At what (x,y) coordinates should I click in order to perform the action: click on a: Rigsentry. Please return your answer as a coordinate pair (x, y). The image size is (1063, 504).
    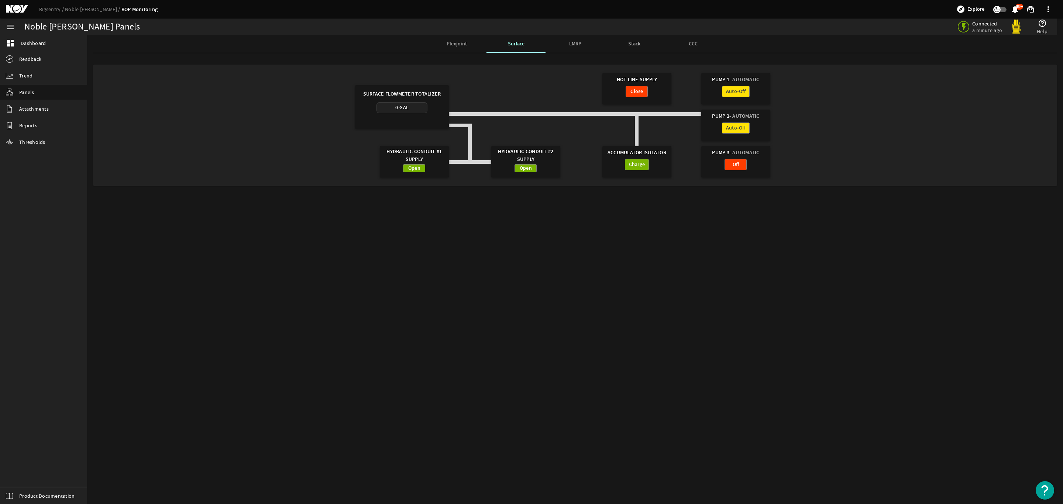
    Looking at the image, I should click on (52, 9).